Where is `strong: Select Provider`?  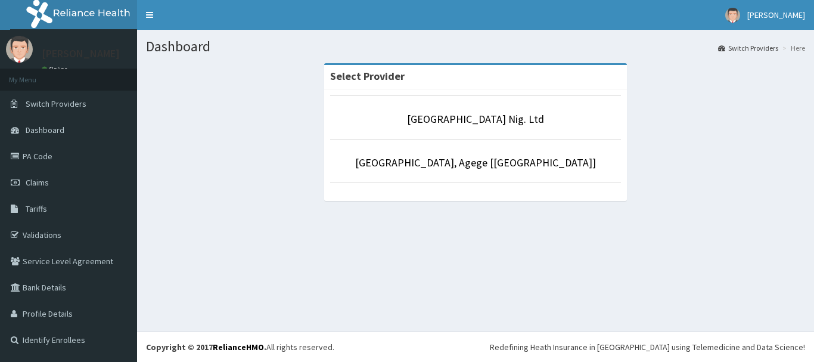
strong: Select Provider is located at coordinates (367, 76).